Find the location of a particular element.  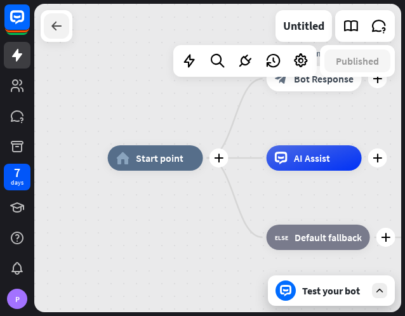

div: P is located at coordinates (17, 299).